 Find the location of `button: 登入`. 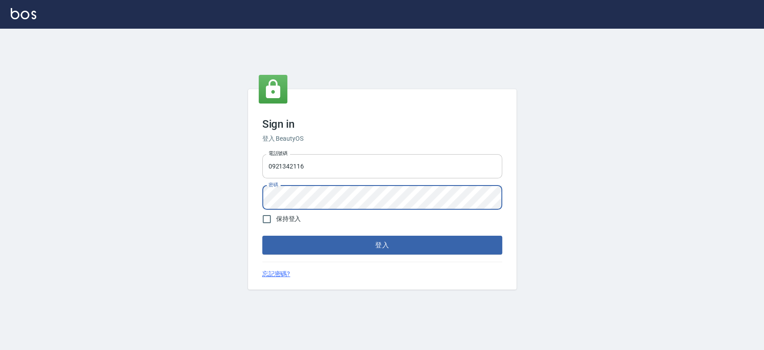

button: 登入 is located at coordinates (382, 245).